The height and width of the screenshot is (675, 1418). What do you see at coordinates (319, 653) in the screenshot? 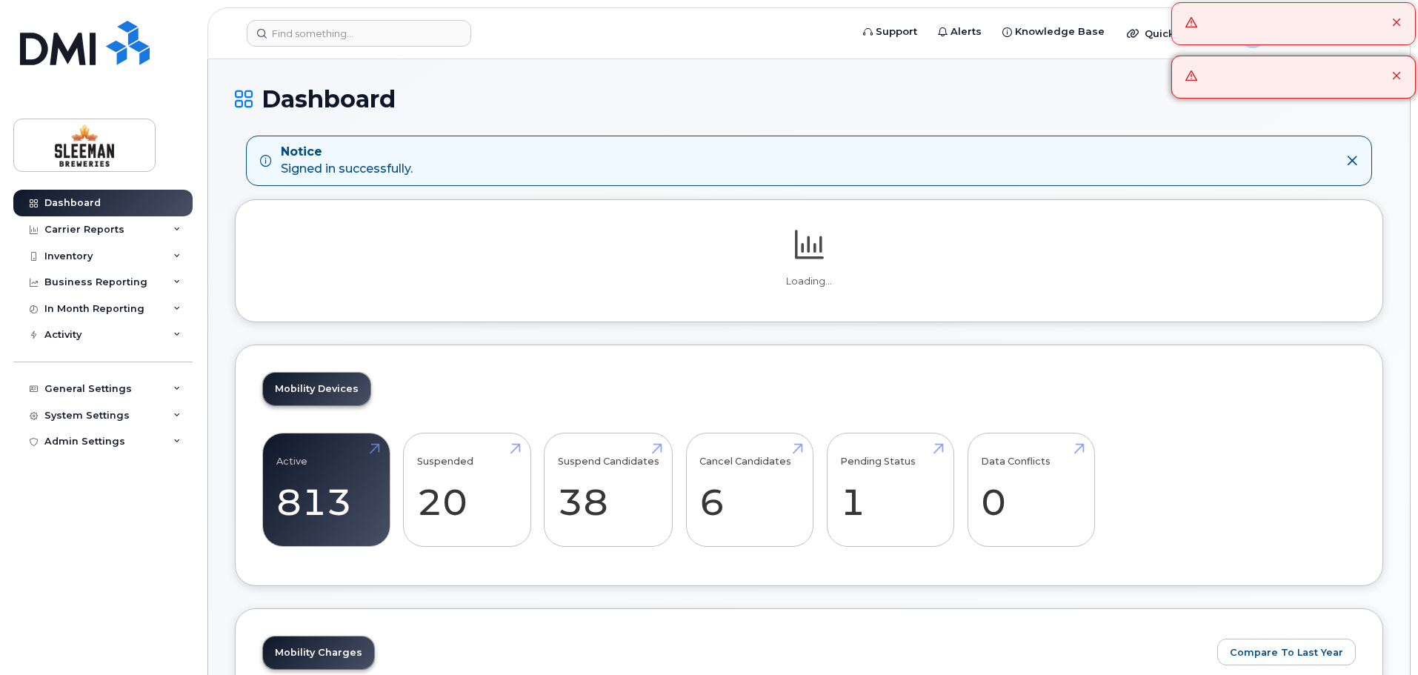
I see `a: Mobility Charges` at bounding box center [319, 653].